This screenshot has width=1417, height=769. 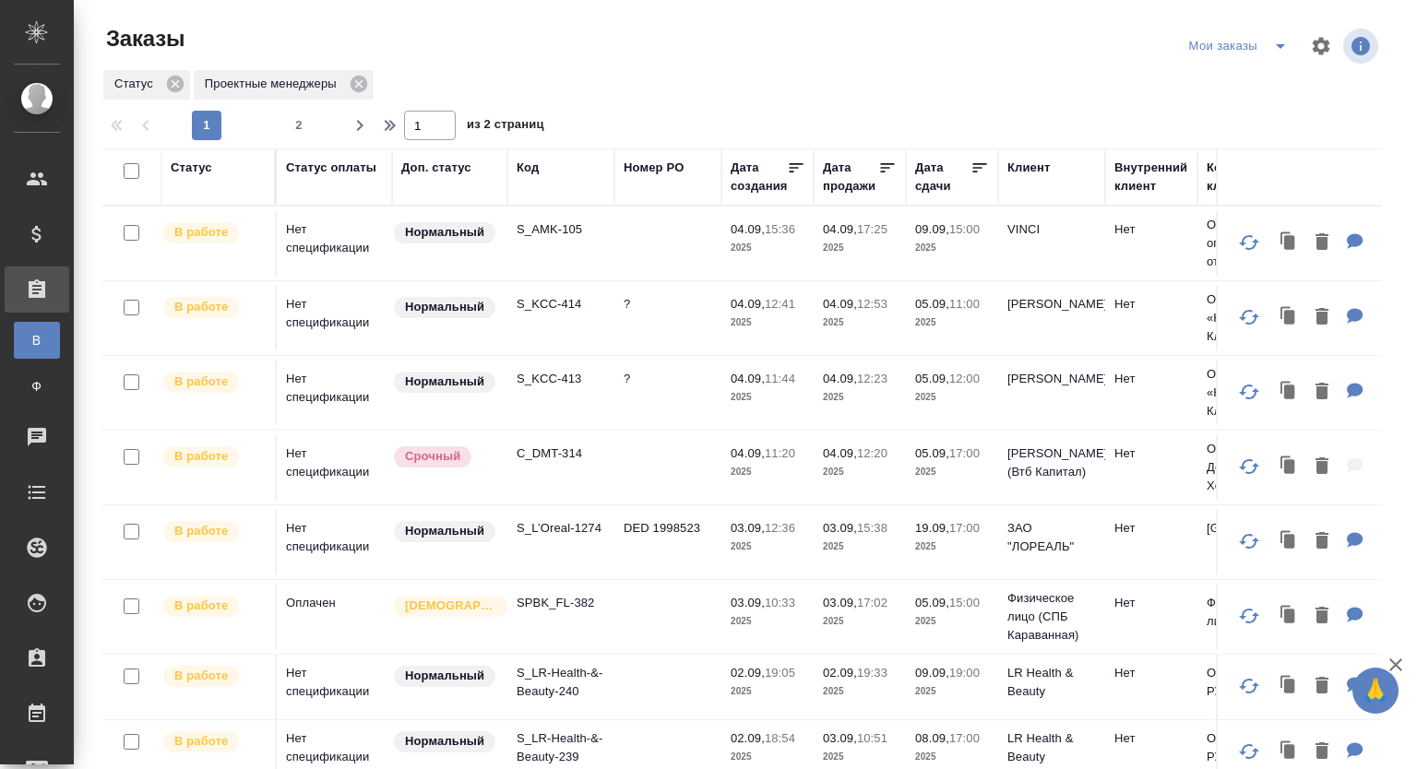 I want to click on p: 15:00, so click(x=964, y=229).